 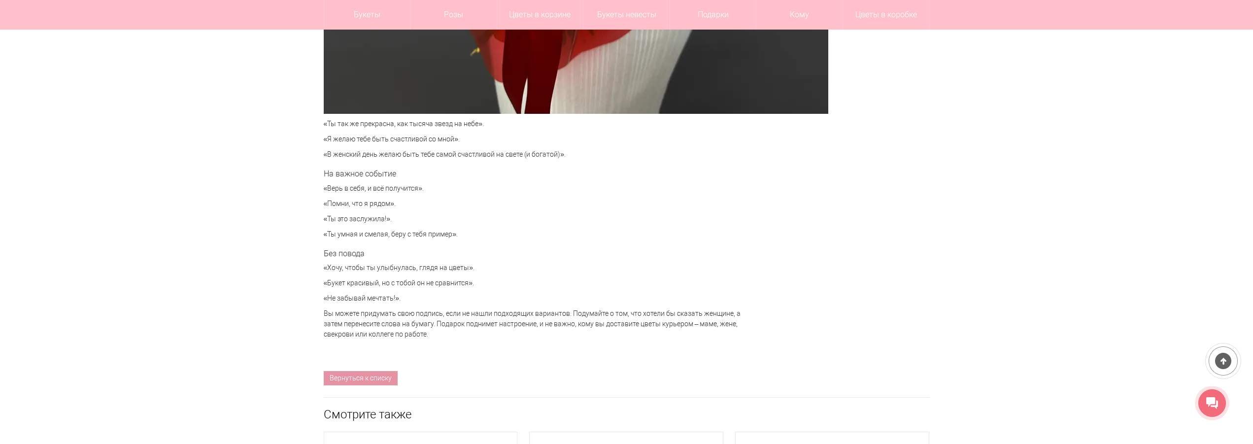 What do you see at coordinates (533, 268) in the screenshot?
I see `p: «Хочу, чтобы ты улыбнулась, глядя на цветы».` at bounding box center [533, 268].